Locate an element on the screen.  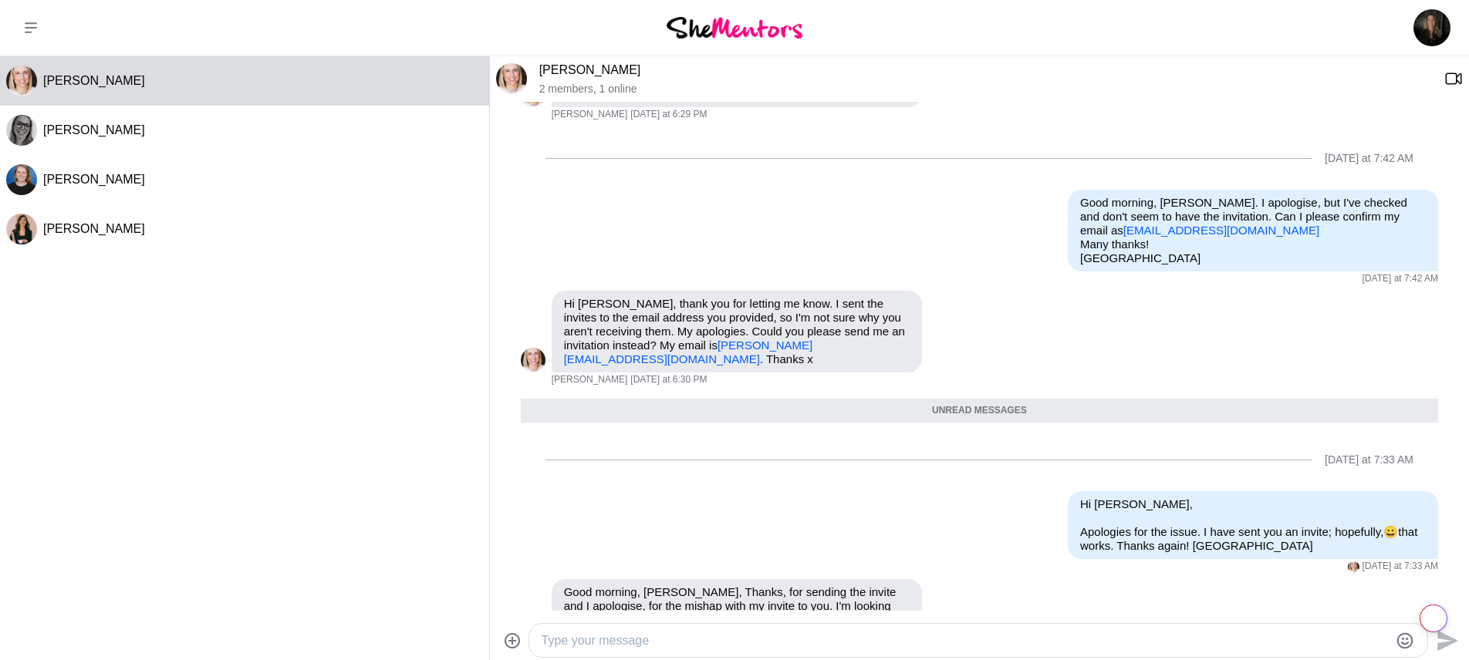
time: 2025-09-23T08:29:25.235Z is located at coordinates (668, 115).